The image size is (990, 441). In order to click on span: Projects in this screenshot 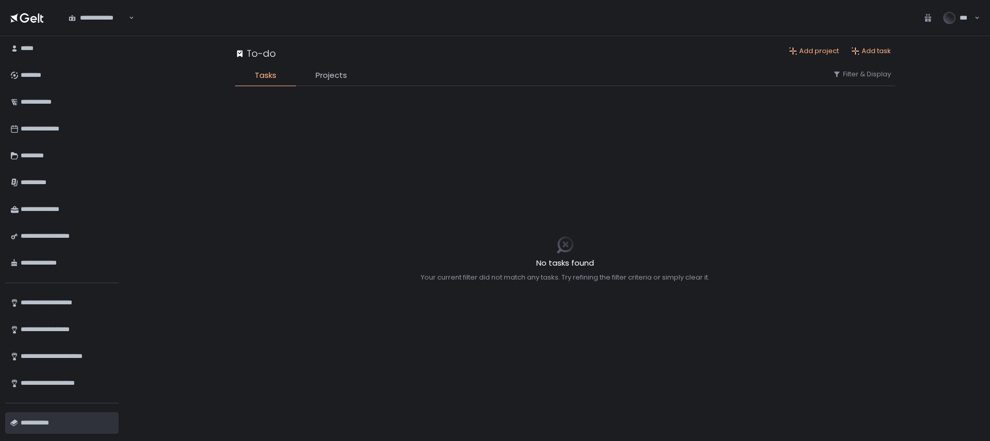, I will do `click(331, 75)`.